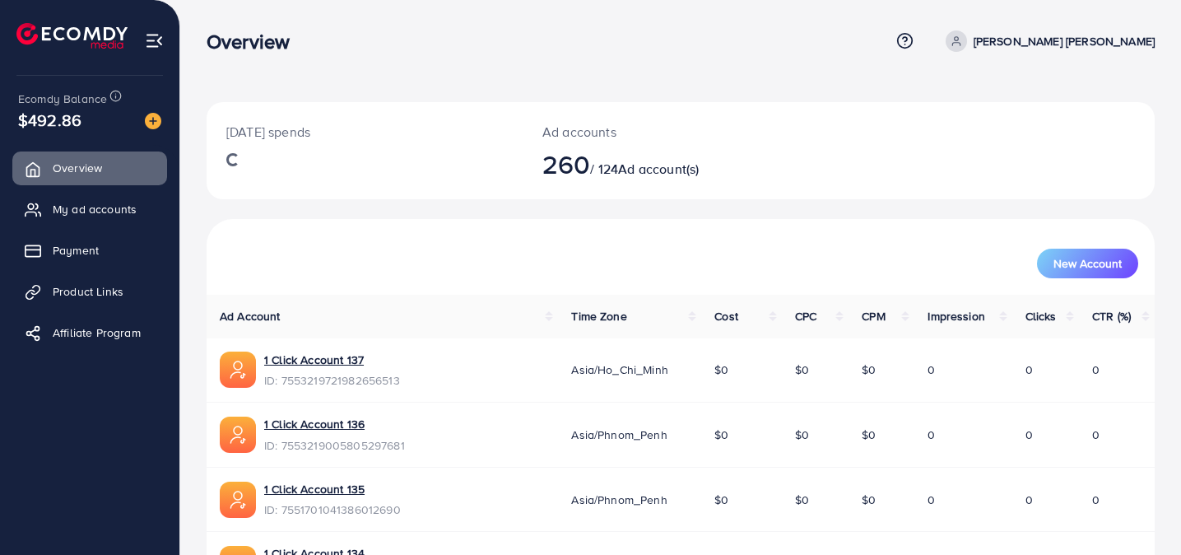  Describe the element at coordinates (333, 510) in the screenshot. I see `span: ID: 7551701041386012690` at that location.